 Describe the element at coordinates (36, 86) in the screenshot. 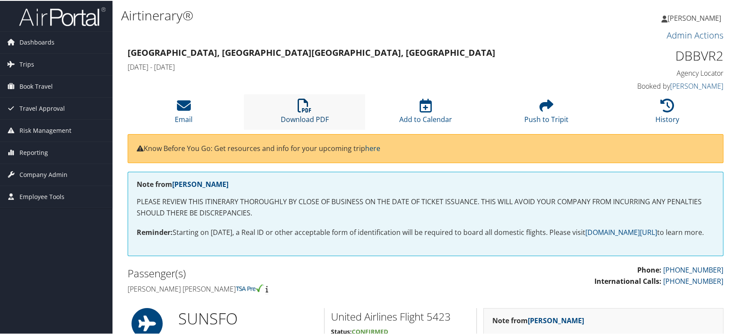

I see `span: Book Travel` at that location.